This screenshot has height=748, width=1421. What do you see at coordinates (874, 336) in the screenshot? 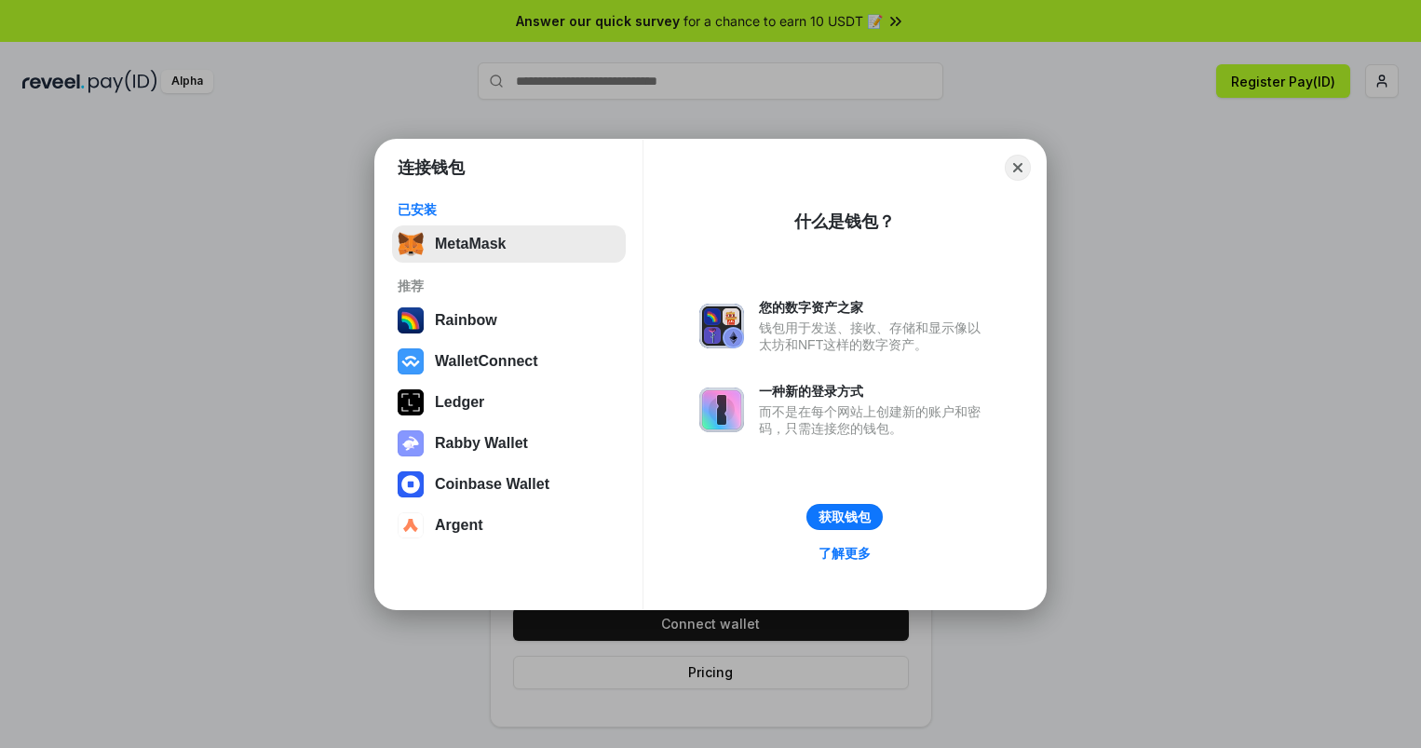
I see `div: 钱包用于发送、接收、存储和显示像以太坊和NFT这样的数字资产。` at bounding box center [874, 336].